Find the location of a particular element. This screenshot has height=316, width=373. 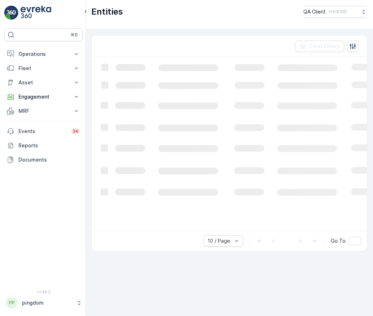

p: Asset is located at coordinates (43, 82).